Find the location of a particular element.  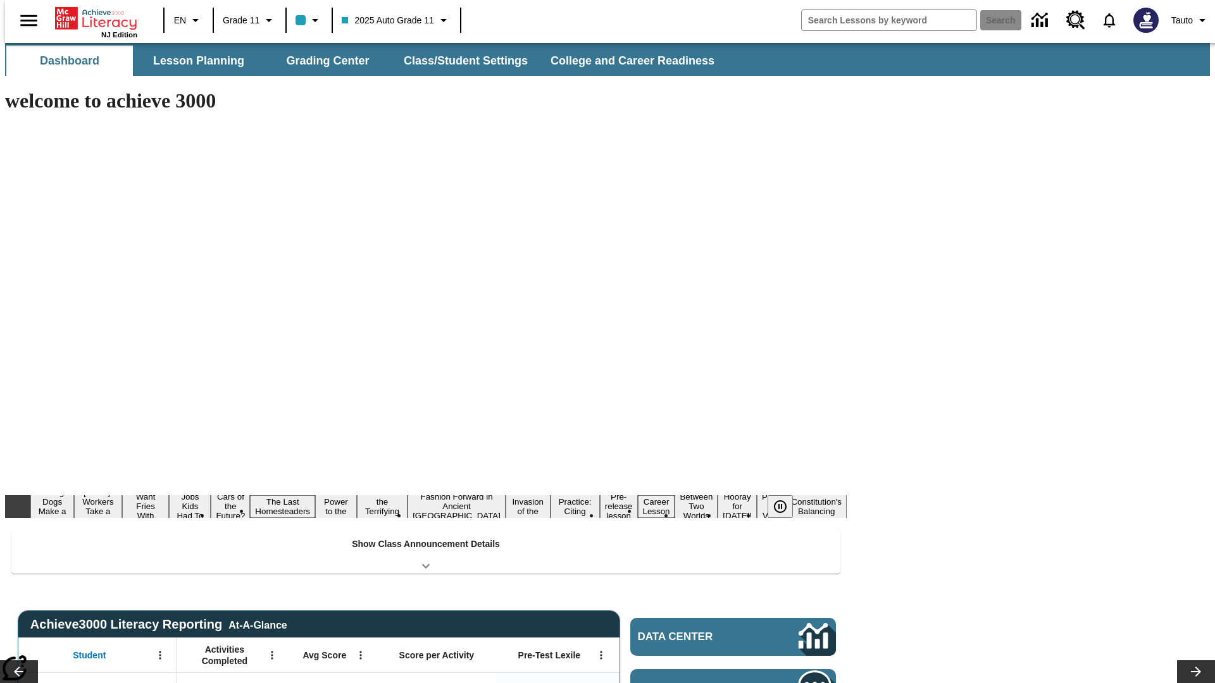

span: Grade 11 is located at coordinates (241, 20).